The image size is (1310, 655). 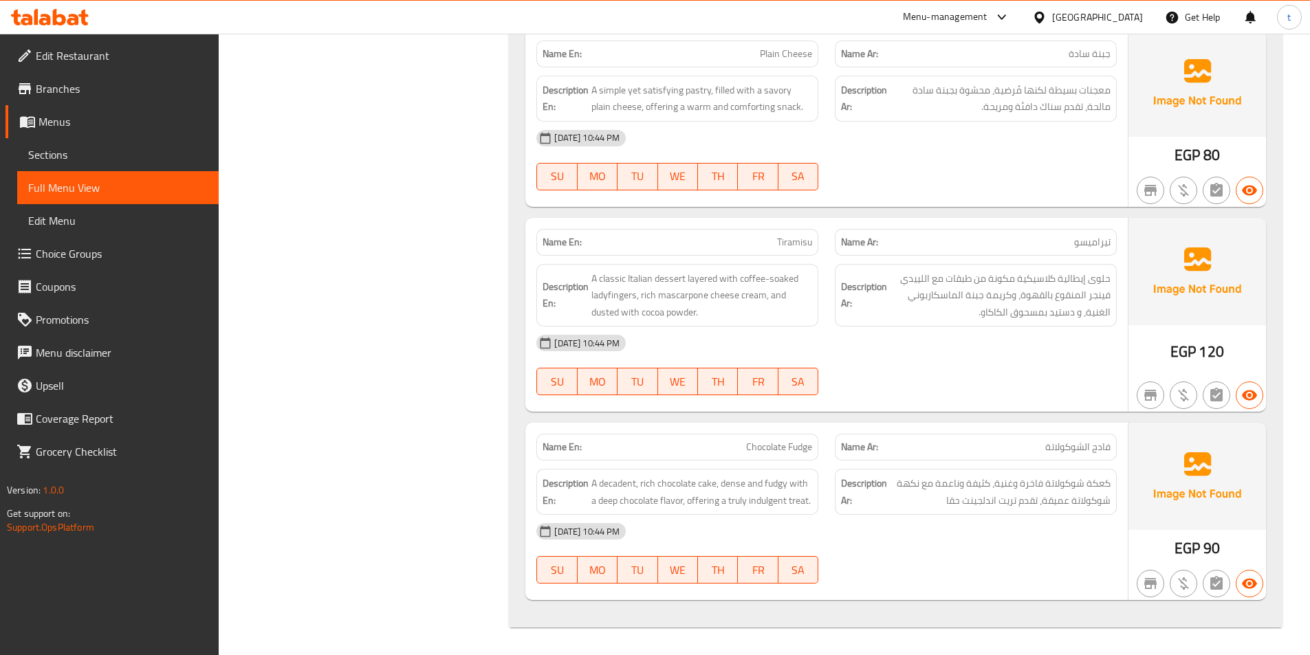 What do you see at coordinates (112, 89) in the screenshot?
I see `a: Branches` at bounding box center [112, 89].